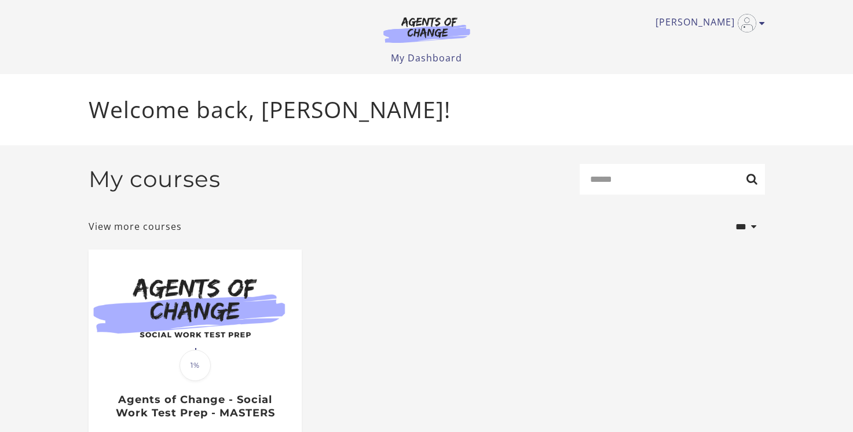 The height and width of the screenshot is (432, 853). Describe the element at coordinates (707, 23) in the screenshot. I see `a: Toggle menu` at that location.